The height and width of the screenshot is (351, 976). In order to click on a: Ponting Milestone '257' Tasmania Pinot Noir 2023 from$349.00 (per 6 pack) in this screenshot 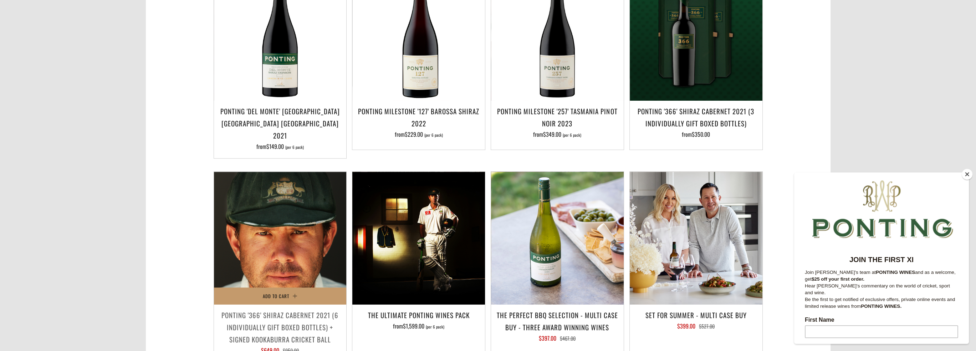, I will do `click(557, 123)`.